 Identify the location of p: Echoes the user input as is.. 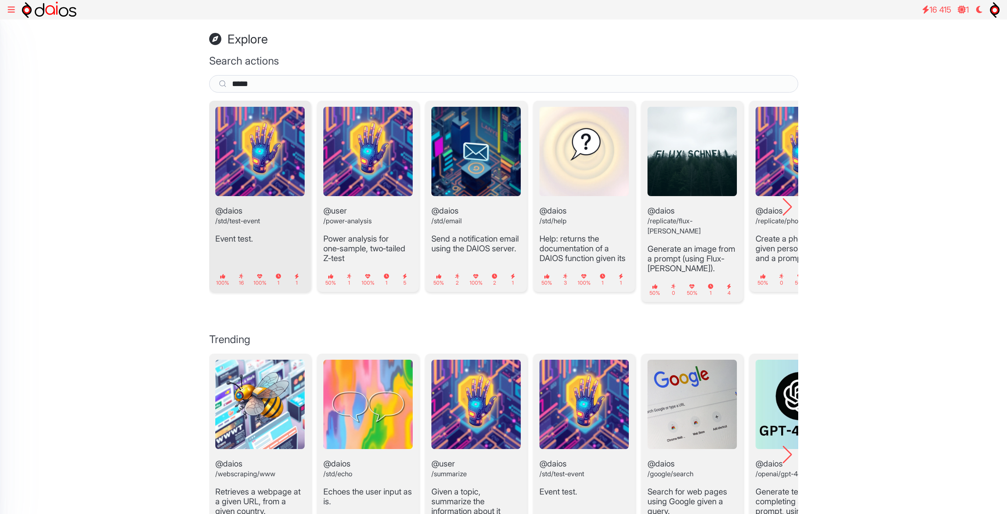
(368, 497).